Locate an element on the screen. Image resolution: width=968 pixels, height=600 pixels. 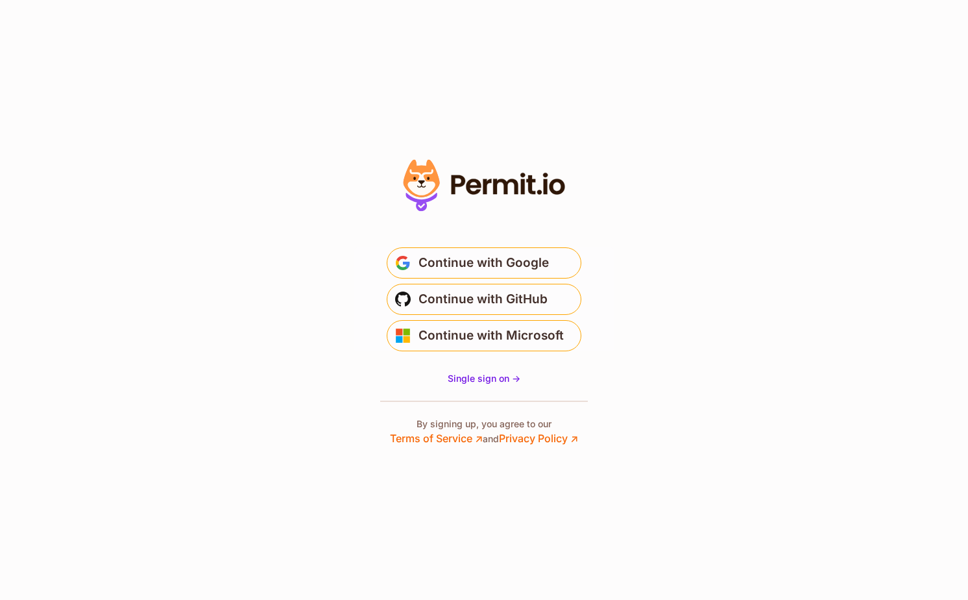
a: Terms of Service ↗ is located at coordinates (436, 438).